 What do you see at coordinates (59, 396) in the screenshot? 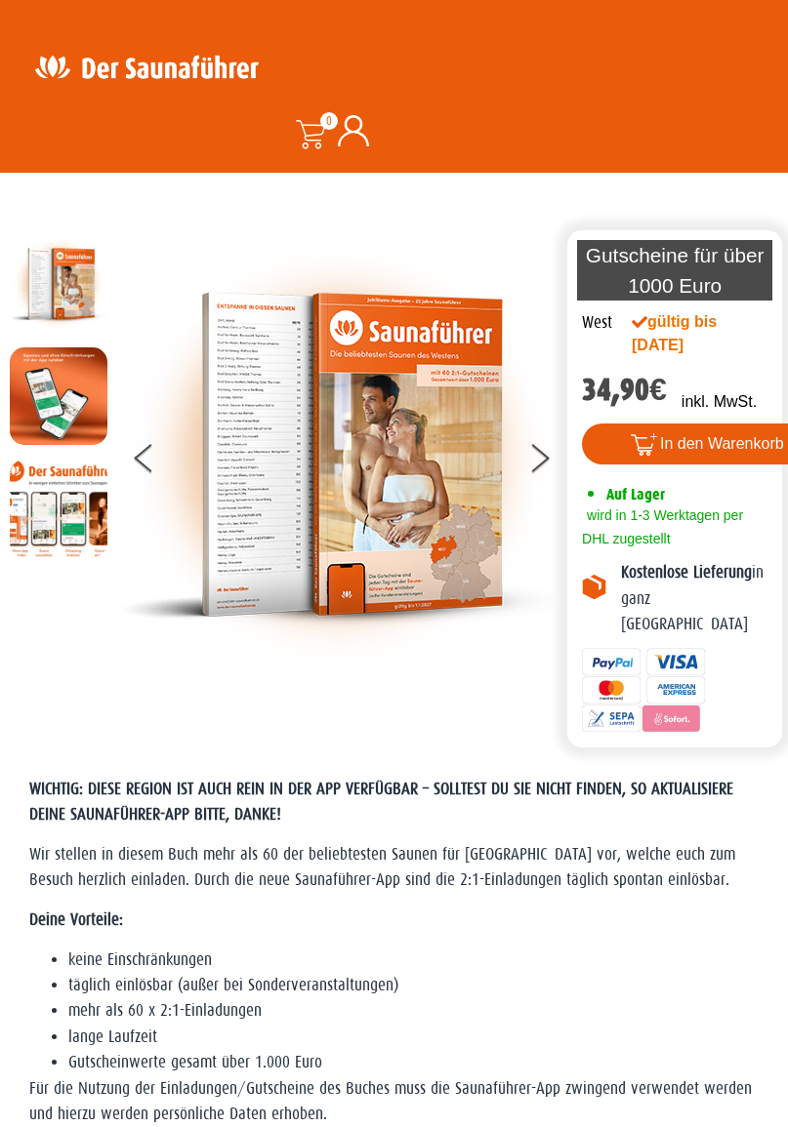
I see `img: MOCKUP-iPhone_regional` at bounding box center [59, 396].